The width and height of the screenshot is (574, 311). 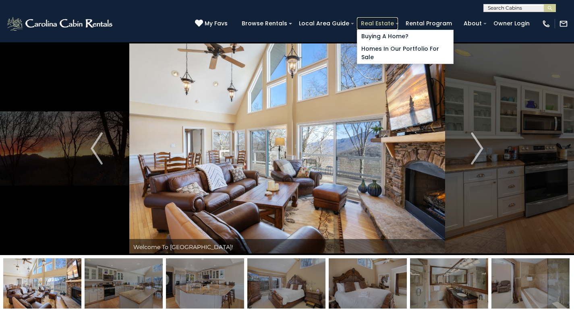 I want to click on a: My Favs, so click(x=212, y=24).